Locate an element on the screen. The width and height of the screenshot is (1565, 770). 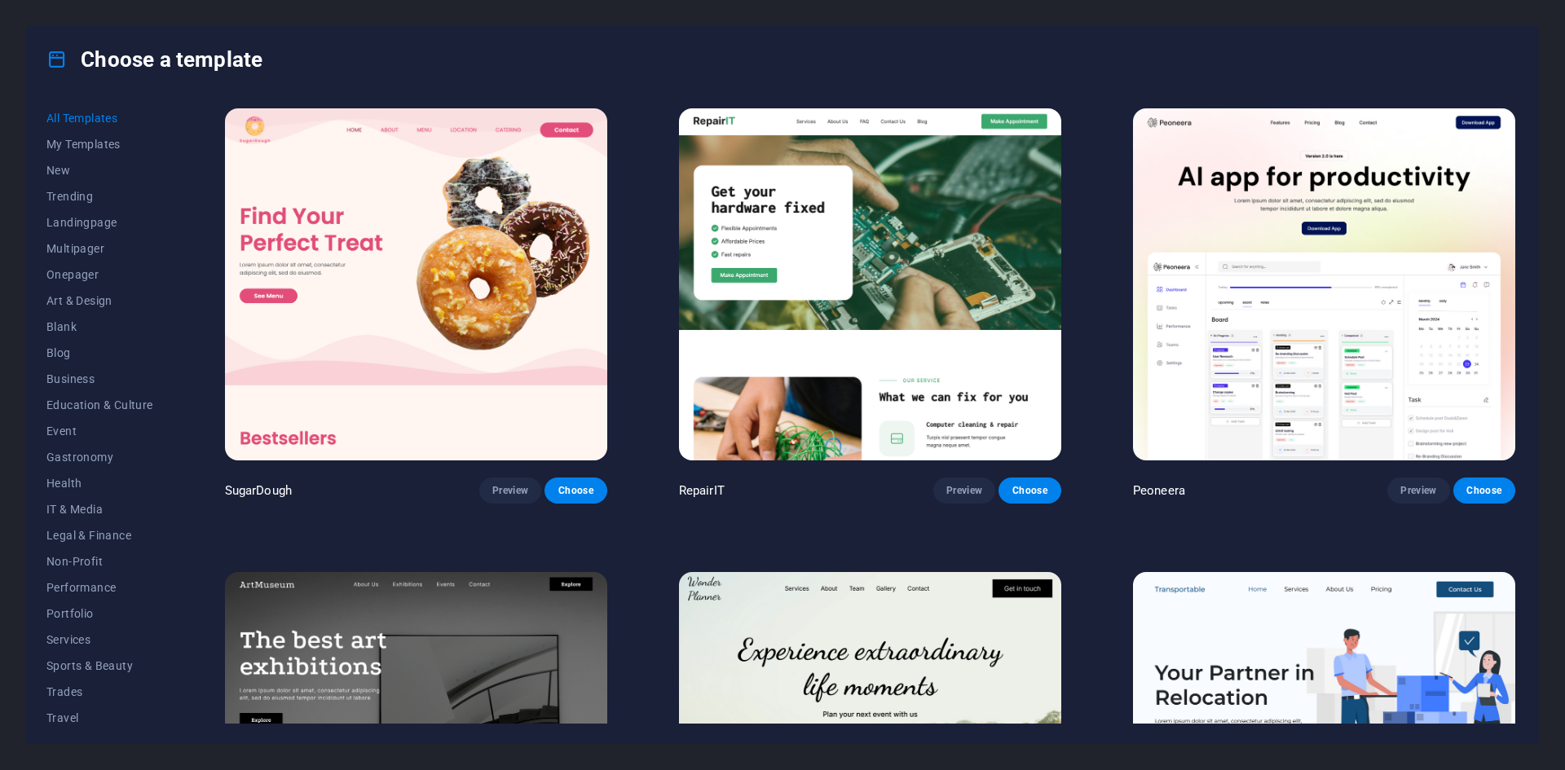
button: My Templates is located at coordinates (99, 144).